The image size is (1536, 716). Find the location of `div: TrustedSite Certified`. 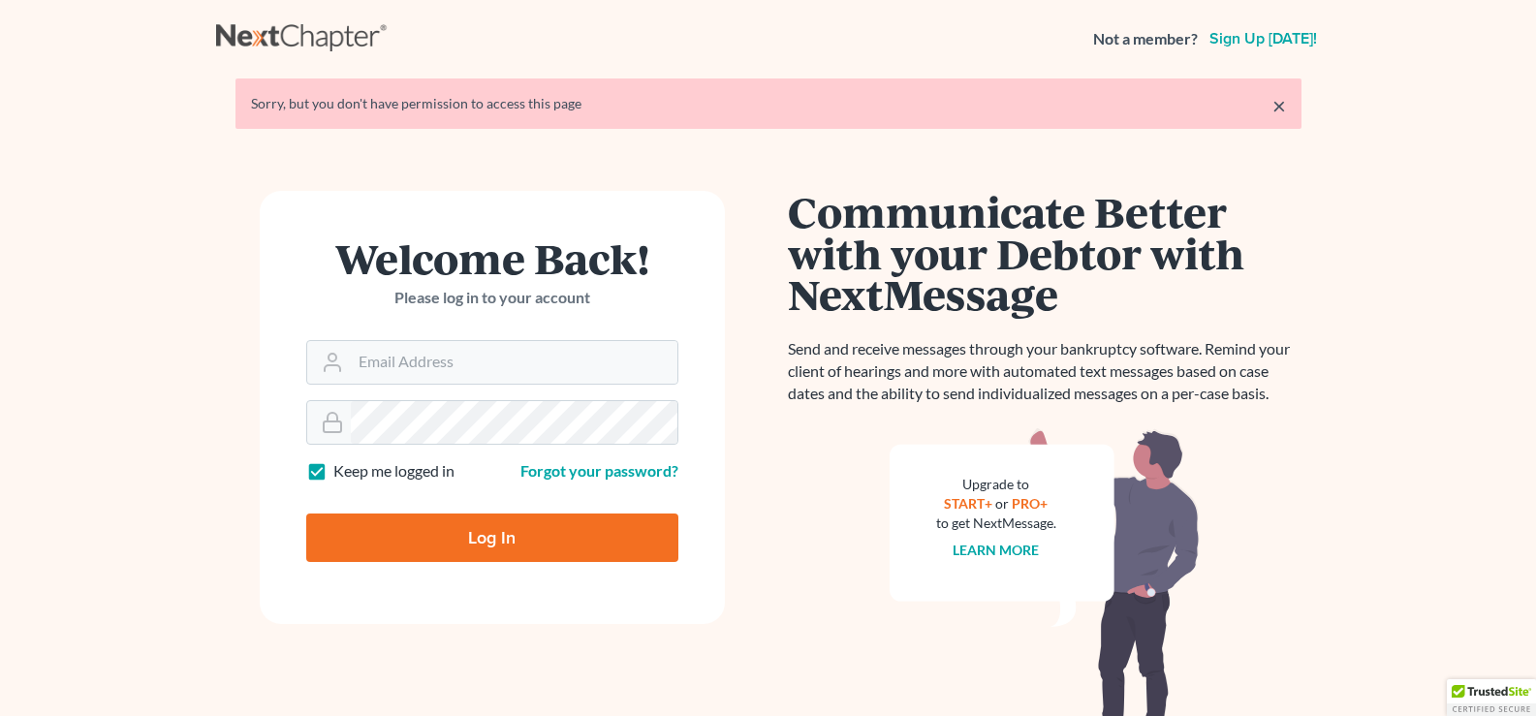

div: TrustedSite Certified is located at coordinates (1492, 698).